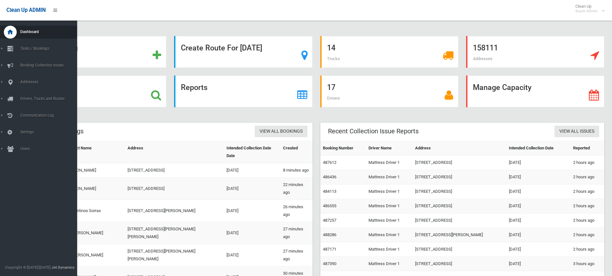 The height and width of the screenshot is (276, 612). What do you see at coordinates (50, 115) in the screenshot?
I see `span: Communication Log` at bounding box center [50, 115].